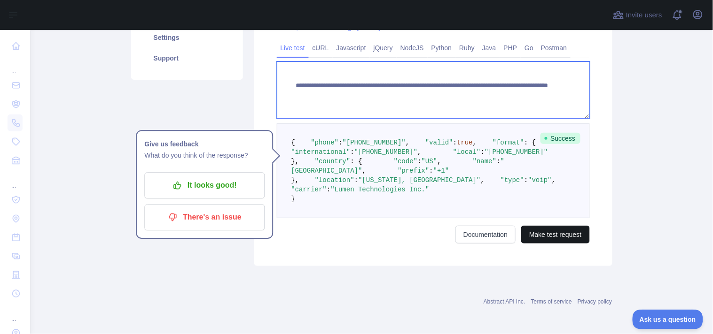  Describe the element at coordinates (204, 218) in the screenshot. I see `p: There's an issue` at that location.